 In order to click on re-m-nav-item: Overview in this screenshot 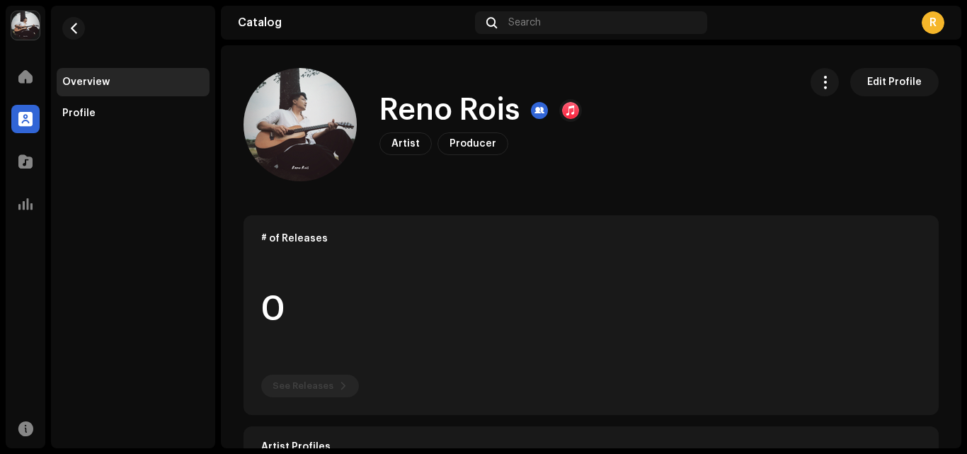, I will do `click(133, 82)`.